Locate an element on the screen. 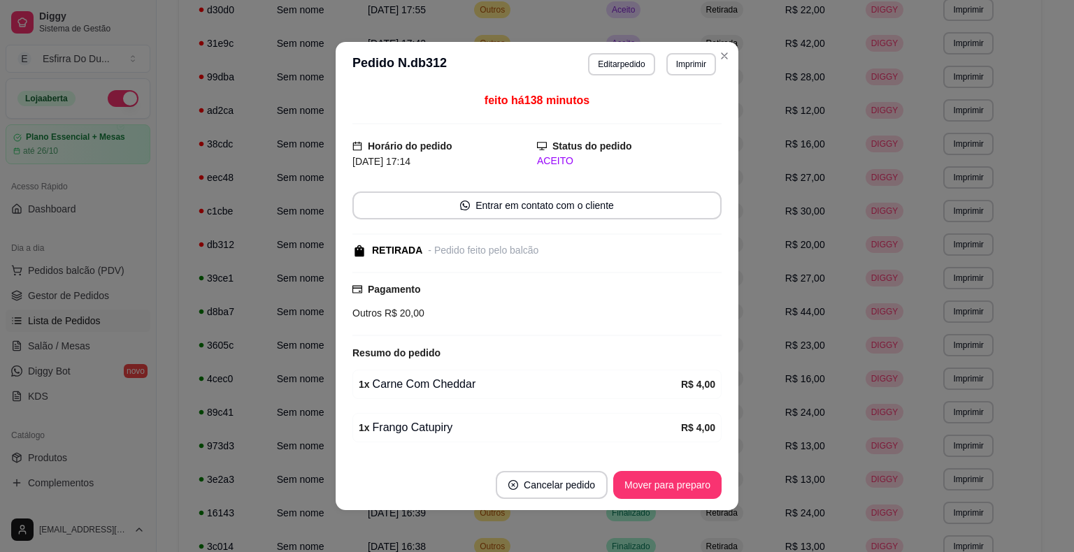 Image resolution: width=1074 pixels, height=552 pixels. button: Mover para preparo is located at coordinates (667, 485).